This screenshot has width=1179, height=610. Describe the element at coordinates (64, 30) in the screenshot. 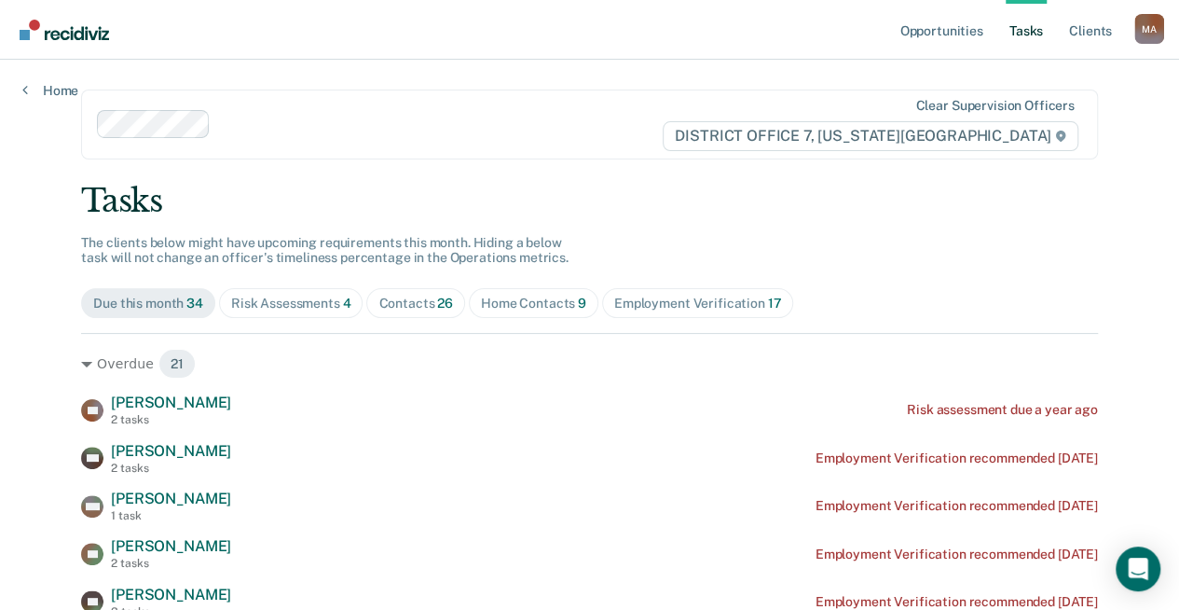

I see `img: Recidiviz` at that location.